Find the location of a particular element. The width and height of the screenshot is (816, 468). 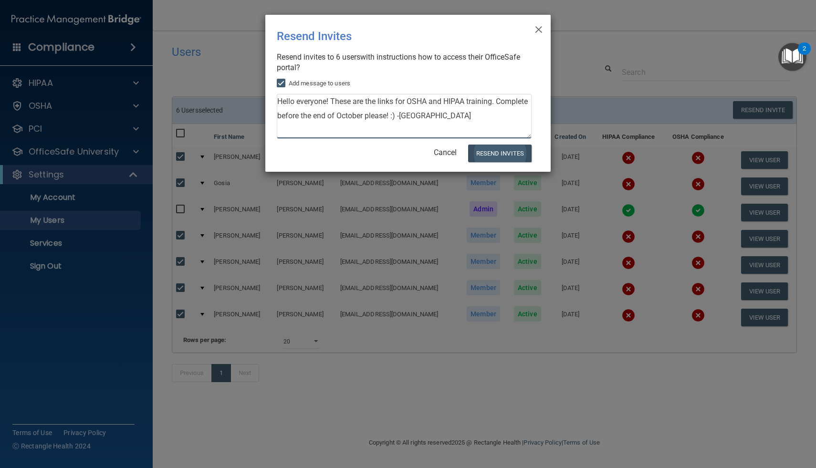

div: 2 is located at coordinates (804, 55).